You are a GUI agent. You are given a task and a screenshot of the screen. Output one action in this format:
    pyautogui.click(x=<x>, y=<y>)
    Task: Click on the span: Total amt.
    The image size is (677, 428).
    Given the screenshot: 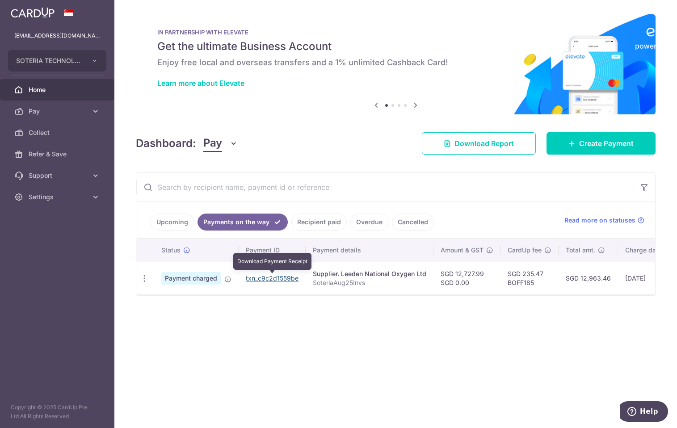 What is the action you would take?
    pyautogui.click(x=580, y=250)
    